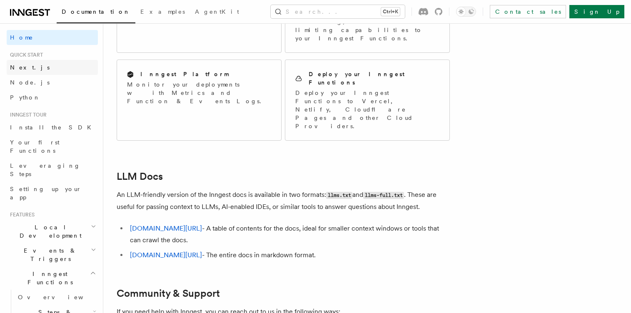 This screenshot has width=631, height=313. Describe the element at coordinates (46, 193) in the screenshot. I see `span: Setting up your app` at that location.